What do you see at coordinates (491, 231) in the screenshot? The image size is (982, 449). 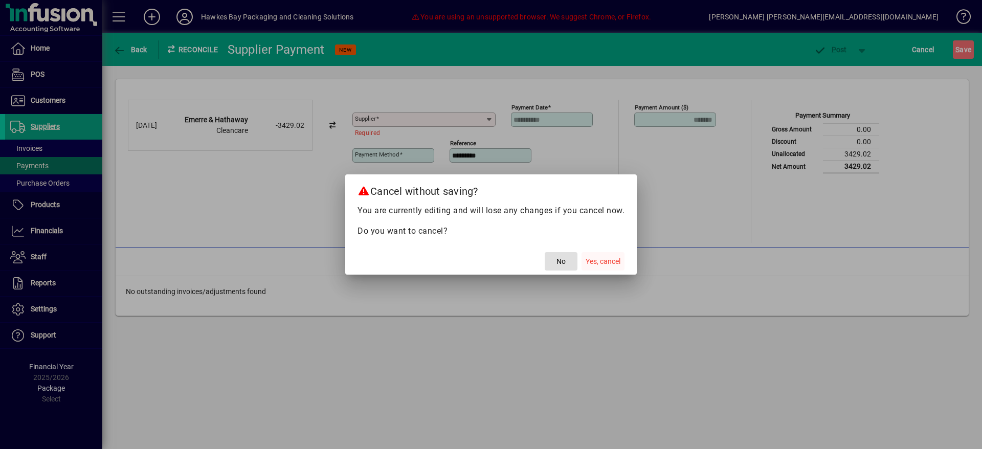 I see `p: Do you want to cancel?` at bounding box center [491, 231].